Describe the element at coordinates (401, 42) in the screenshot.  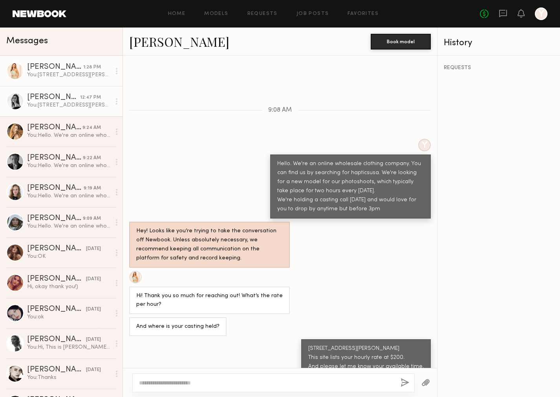
I see `button: Book model` at that location.